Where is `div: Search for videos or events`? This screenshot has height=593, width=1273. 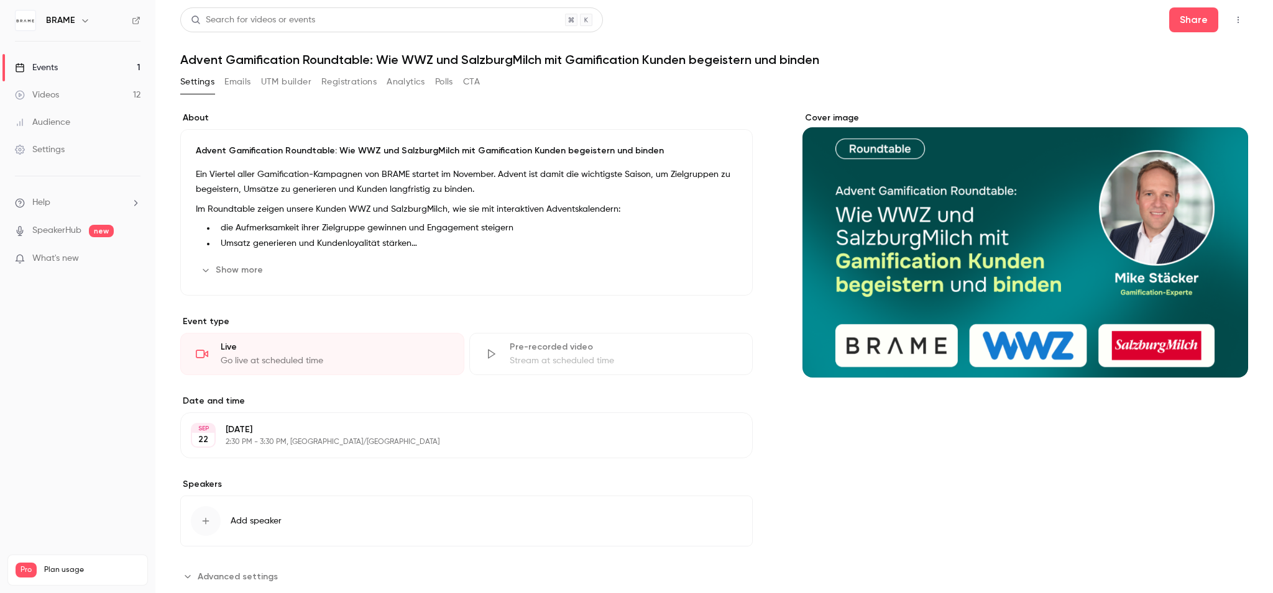
div: Search for videos or events is located at coordinates (253, 20).